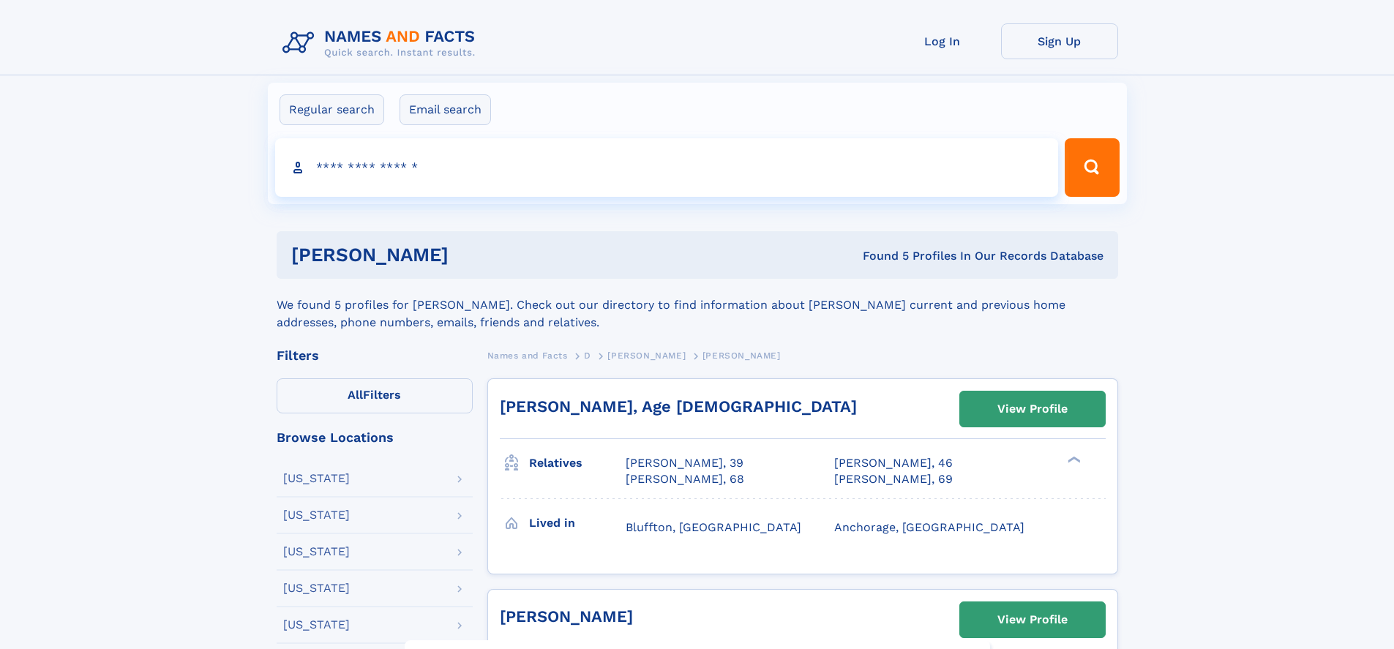 The height and width of the screenshot is (649, 1394). I want to click on label: Regular search, so click(332, 110).